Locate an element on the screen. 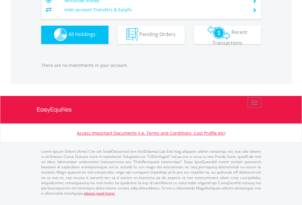 The height and width of the screenshot is (205, 302). span: All Holdings is located at coordinates (82, 34).